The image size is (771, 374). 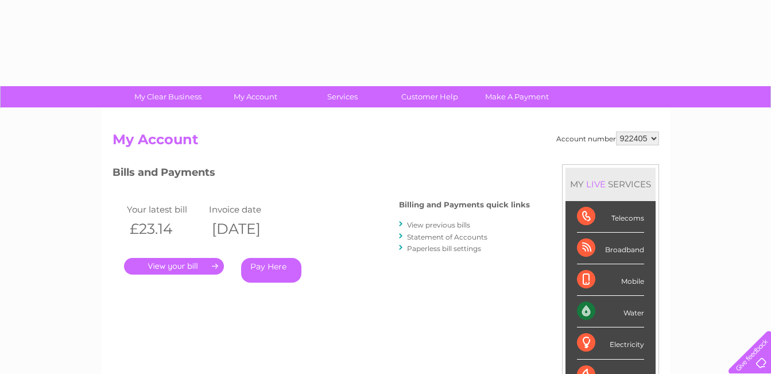 I want to click on div: Broadband, so click(x=610, y=248).